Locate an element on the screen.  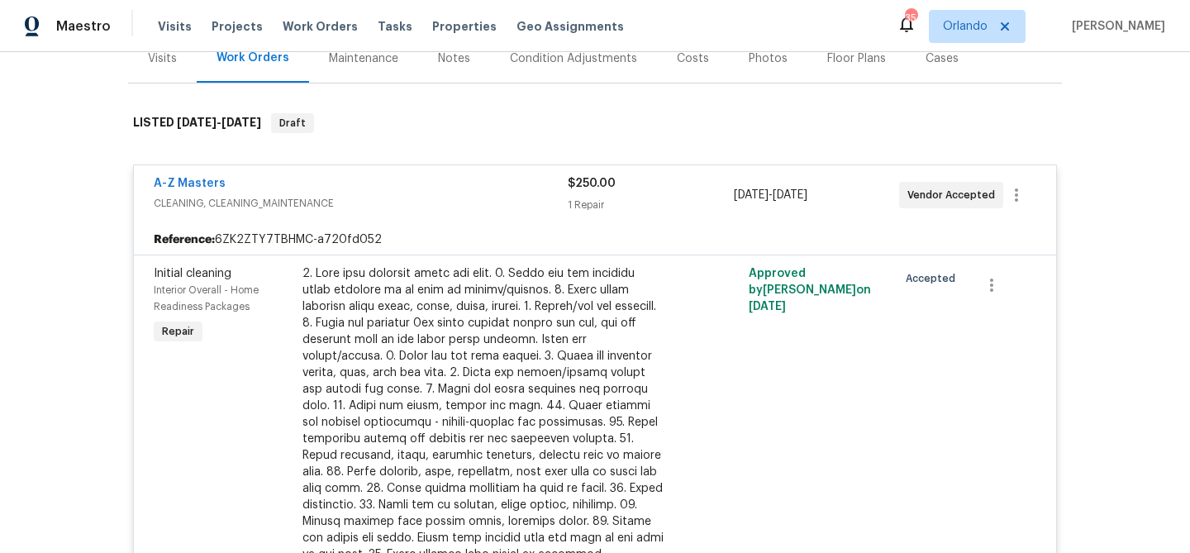
span: Tasks is located at coordinates (395, 26).